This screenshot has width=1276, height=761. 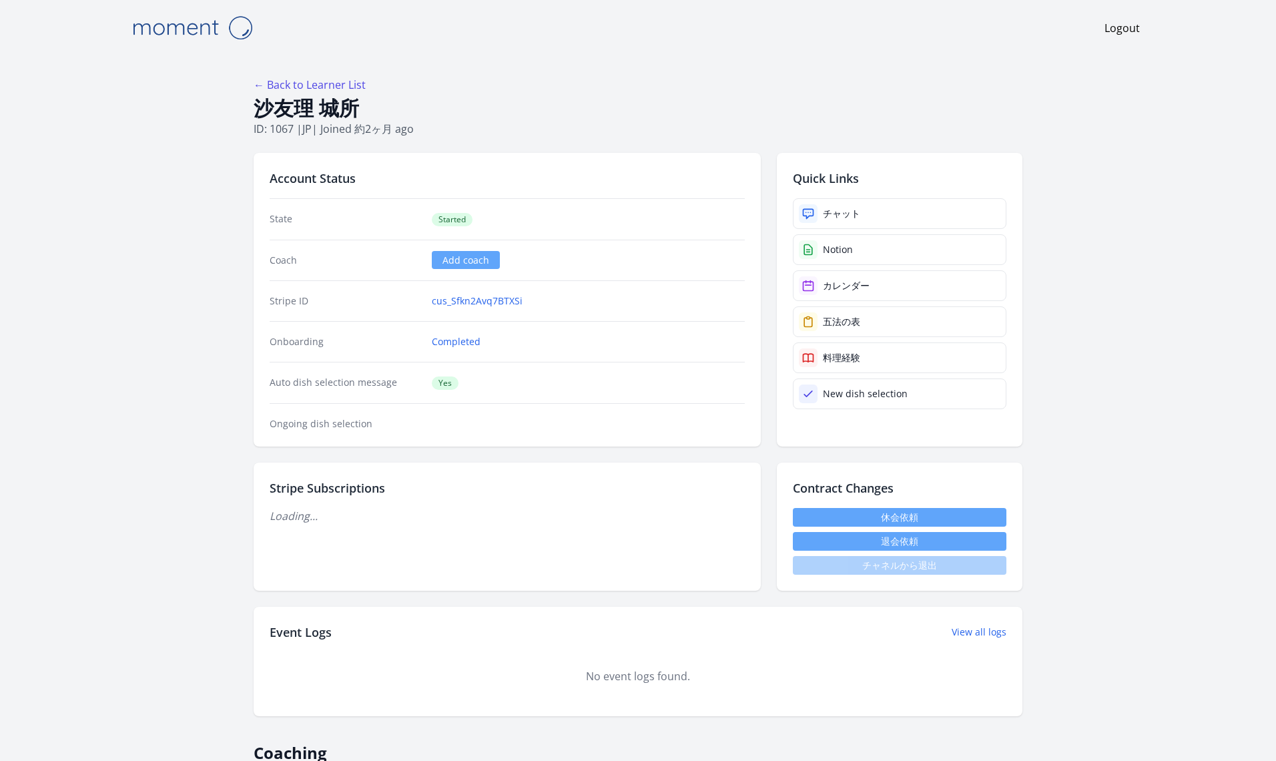 I want to click on a: New dish selection, so click(x=900, y=394).